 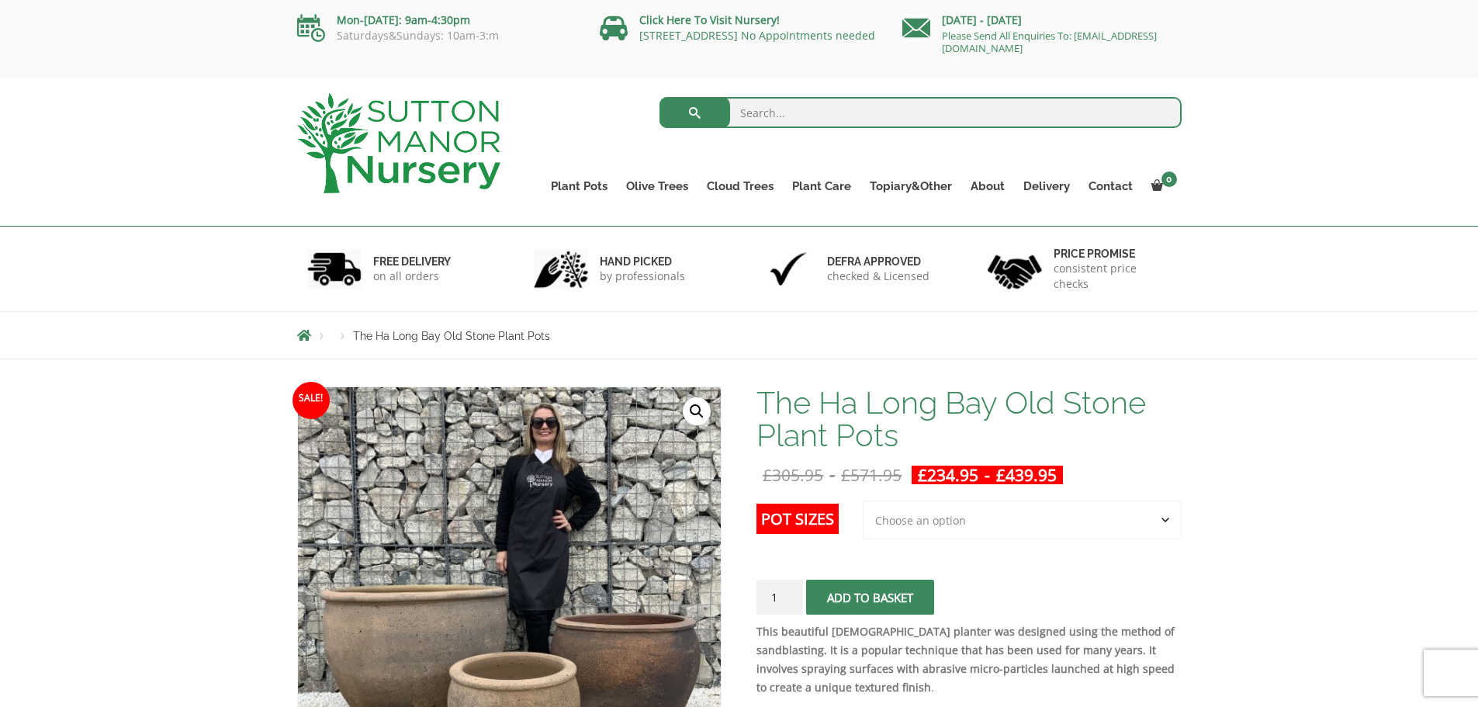 I want to click on a: Delivery, so click(x=1047, y=186).